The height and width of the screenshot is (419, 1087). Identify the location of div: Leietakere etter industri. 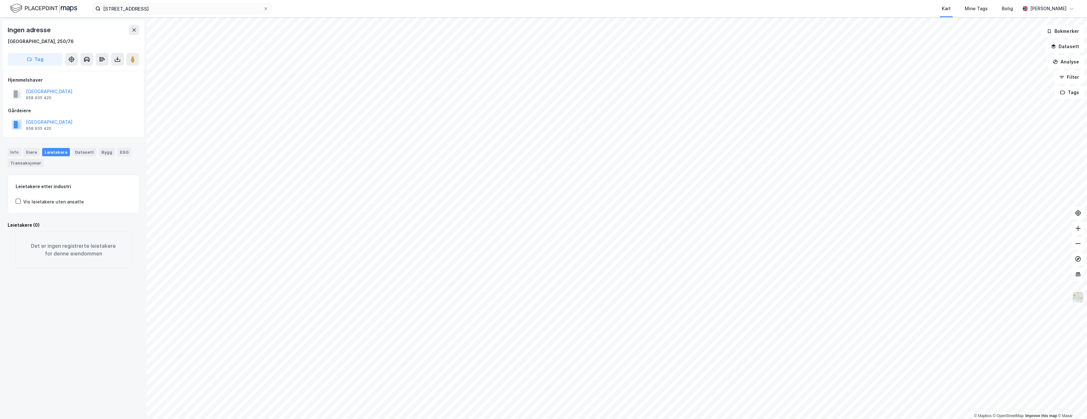
(73, 187).